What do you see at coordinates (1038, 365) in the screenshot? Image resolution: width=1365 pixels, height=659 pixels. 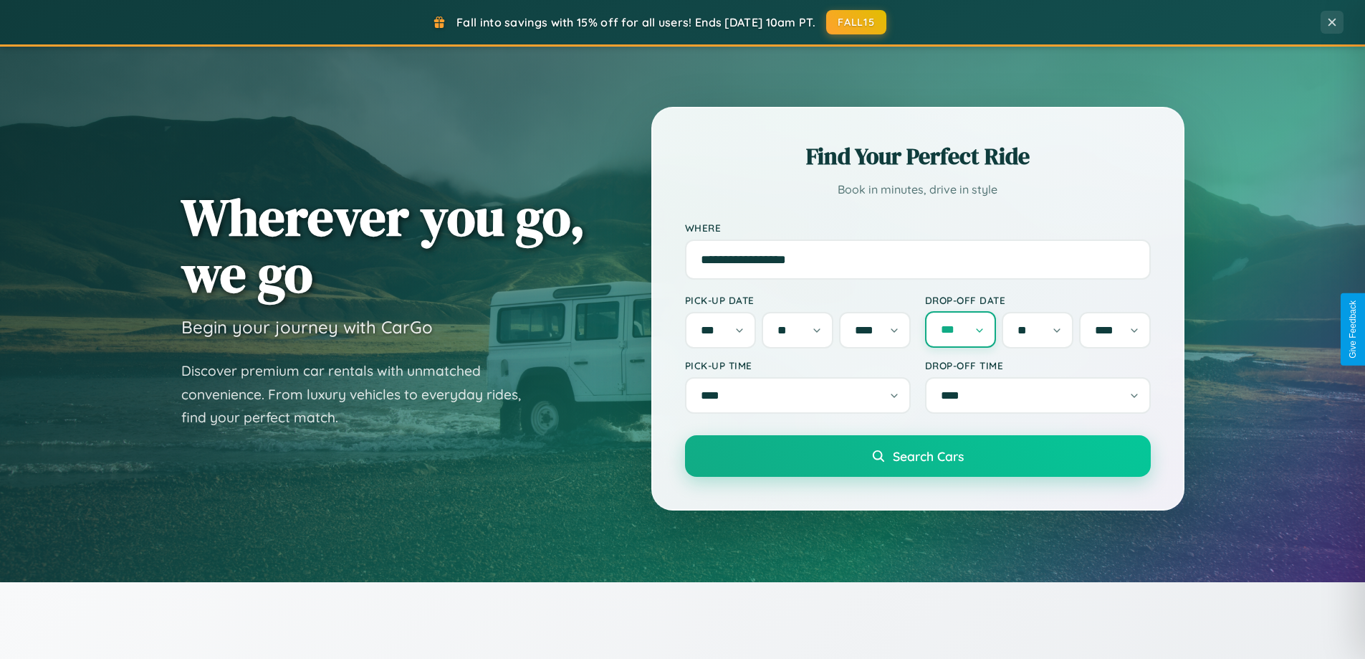 I see `label: Drop-off Time` at bounding box center [1038, 365].